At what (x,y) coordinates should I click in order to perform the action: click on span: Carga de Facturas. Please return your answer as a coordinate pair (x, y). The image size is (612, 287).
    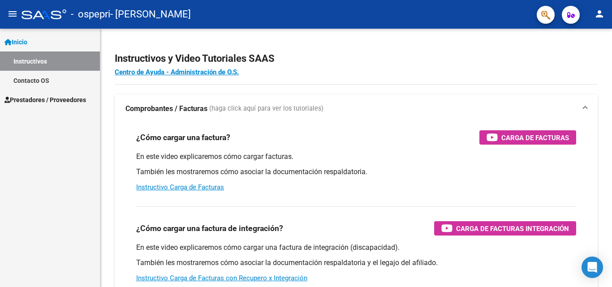
    Looking at the image, I should click on (535, 137).